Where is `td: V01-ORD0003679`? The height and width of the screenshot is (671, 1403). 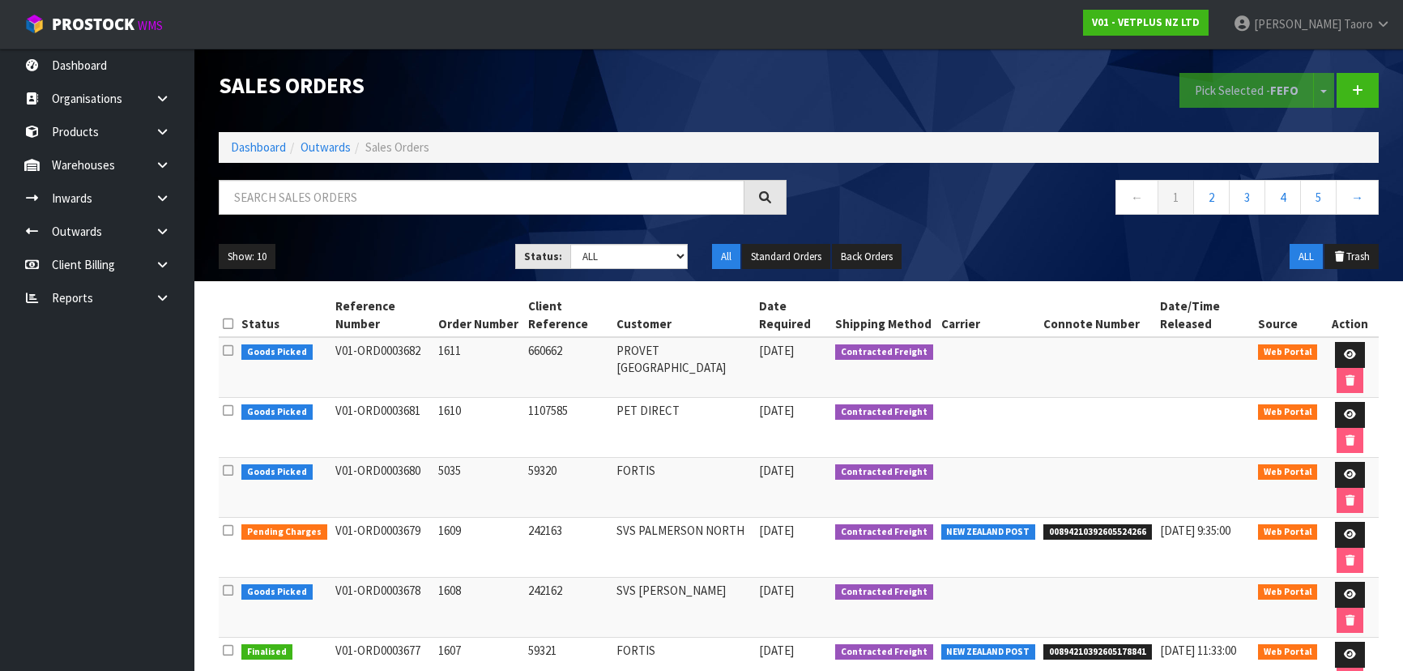 td: V01-ORD0003679 is located at coordinates (383, 548).